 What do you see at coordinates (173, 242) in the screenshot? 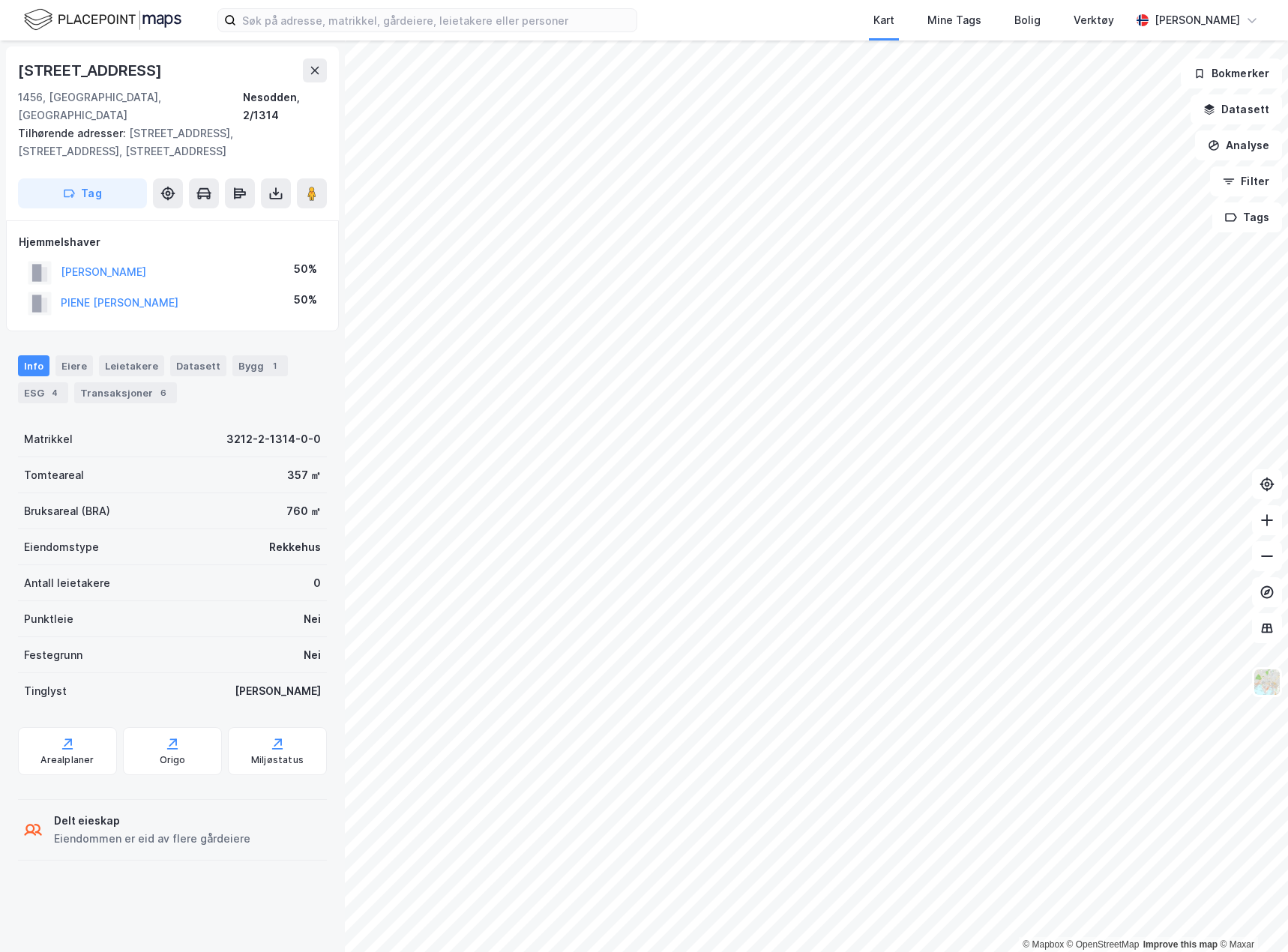
I see `div: Hjemmelshaver` at bounding box center [173, 242].